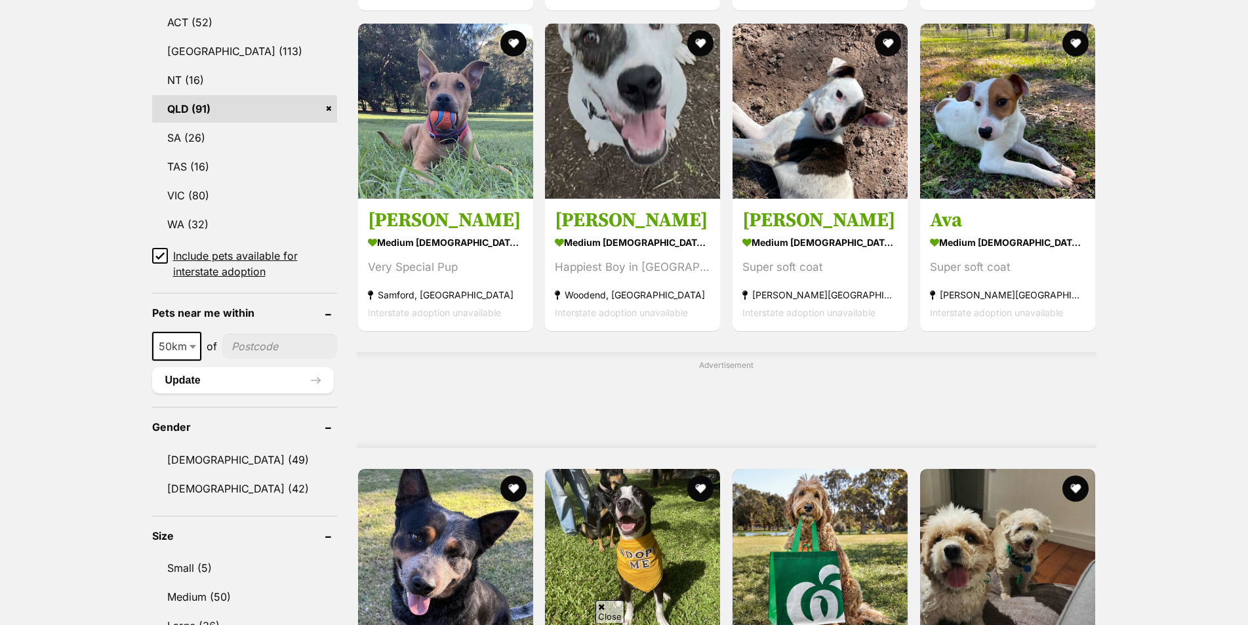 Image resolution: width=1248 pixels, height=625 pixels. What do you see at coordinates (1008, 220) in the screenshot?
I see `h3: Ava` at bounding box center [1008, 220].